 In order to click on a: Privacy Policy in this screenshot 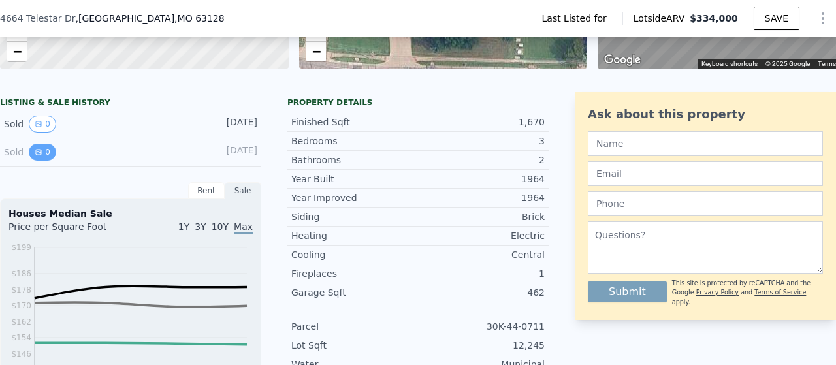, I will do `click(717, 292)`.